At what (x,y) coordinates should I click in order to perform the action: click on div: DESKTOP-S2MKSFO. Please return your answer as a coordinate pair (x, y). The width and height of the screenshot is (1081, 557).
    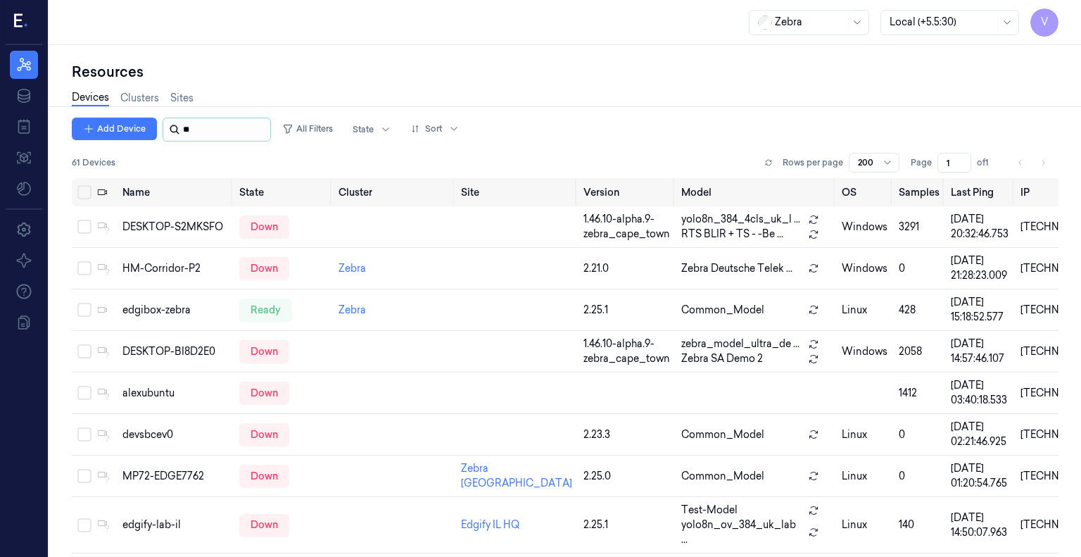
    Looking at the image, I should click on (175, 227).